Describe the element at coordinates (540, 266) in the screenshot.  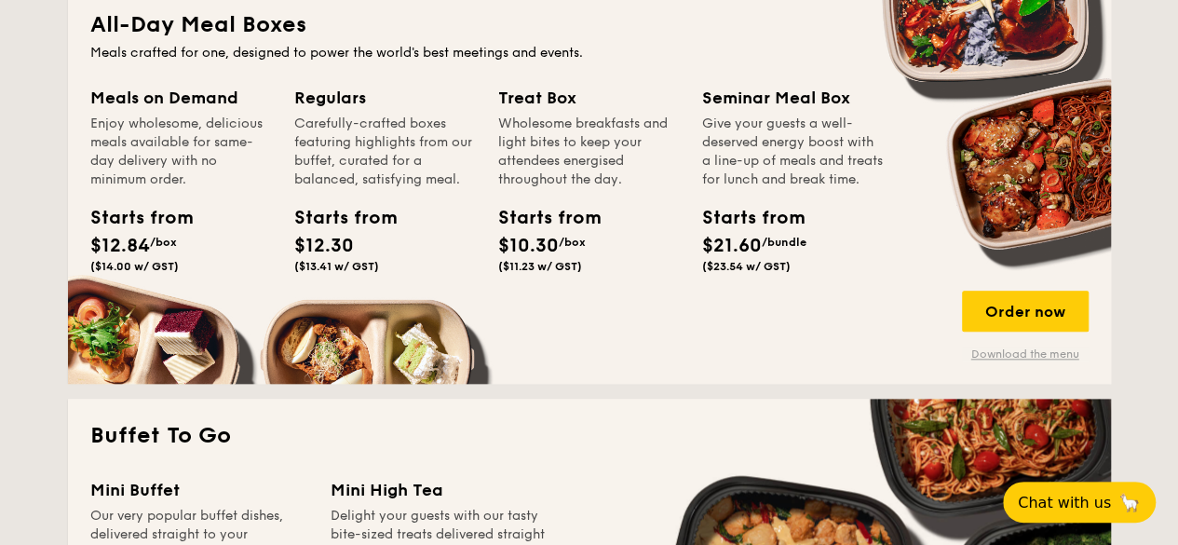
I see `span: ($11.23 w/ GST)` at that location.